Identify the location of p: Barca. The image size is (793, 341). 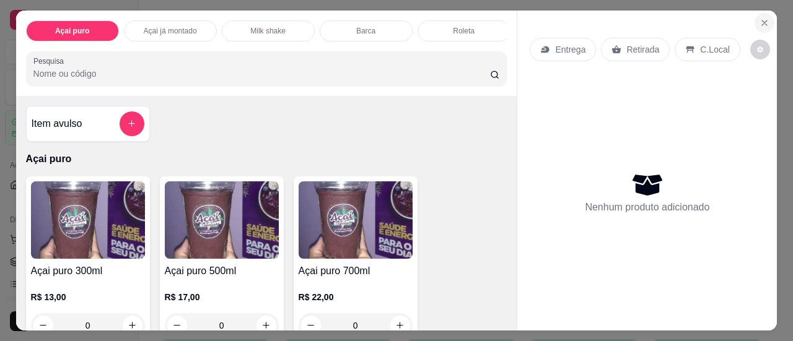
(365, 31).